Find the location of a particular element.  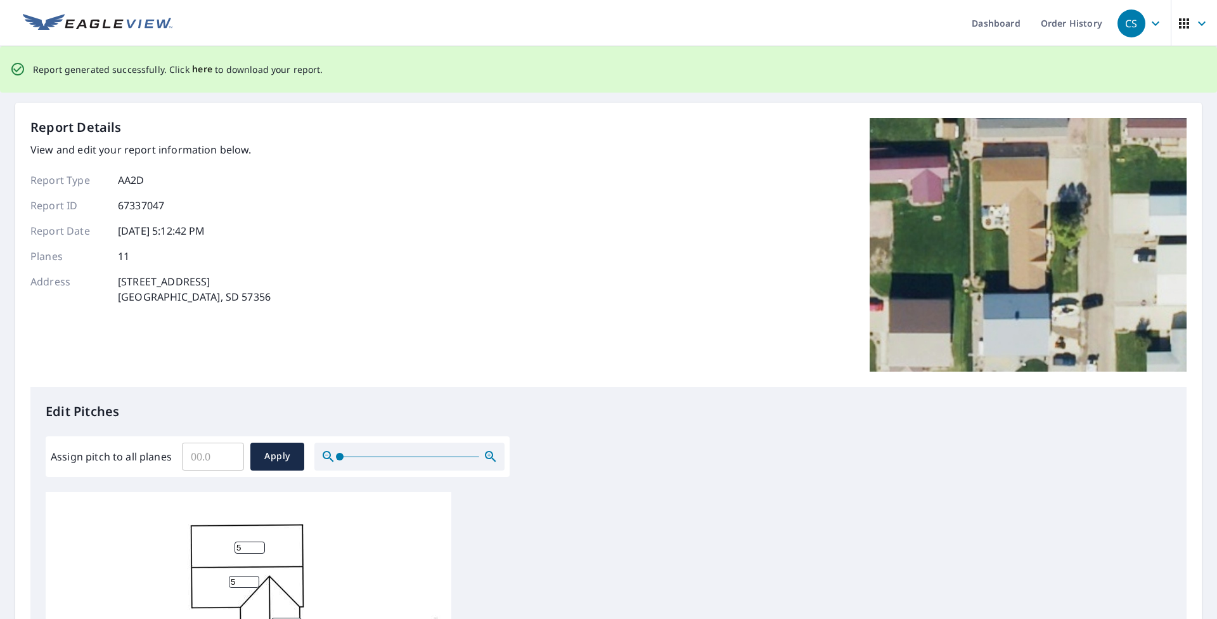

input: 00.0 is located at coordinates (213, 457).